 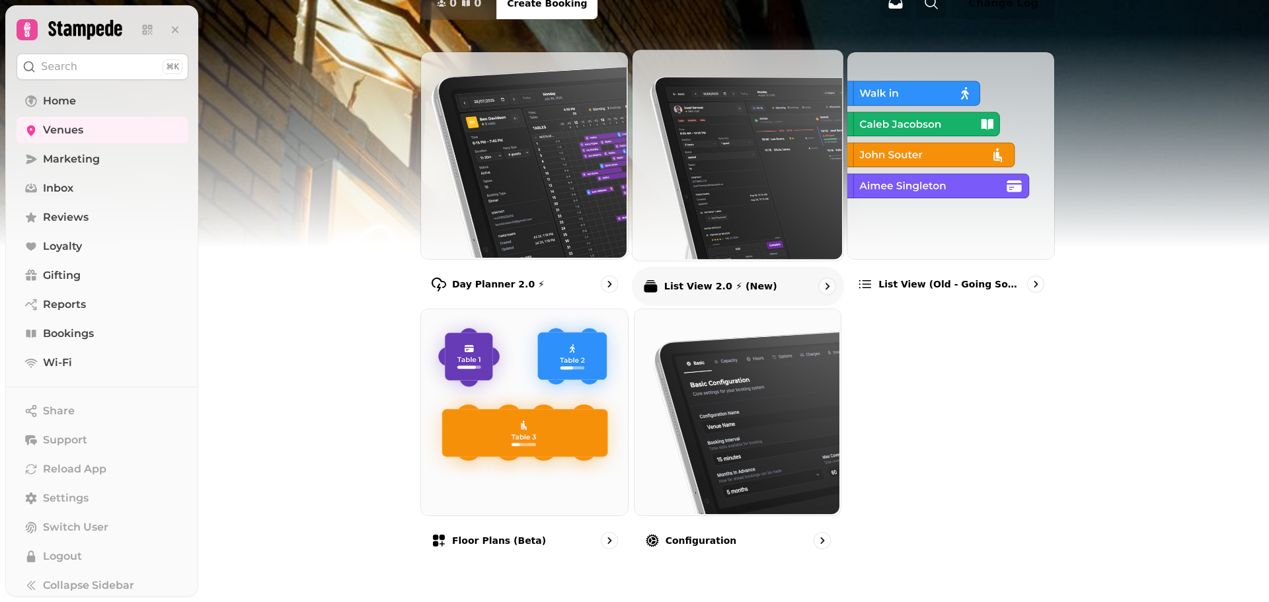 I want to click on a: Wi-Fi, so click(x=102, y=363).